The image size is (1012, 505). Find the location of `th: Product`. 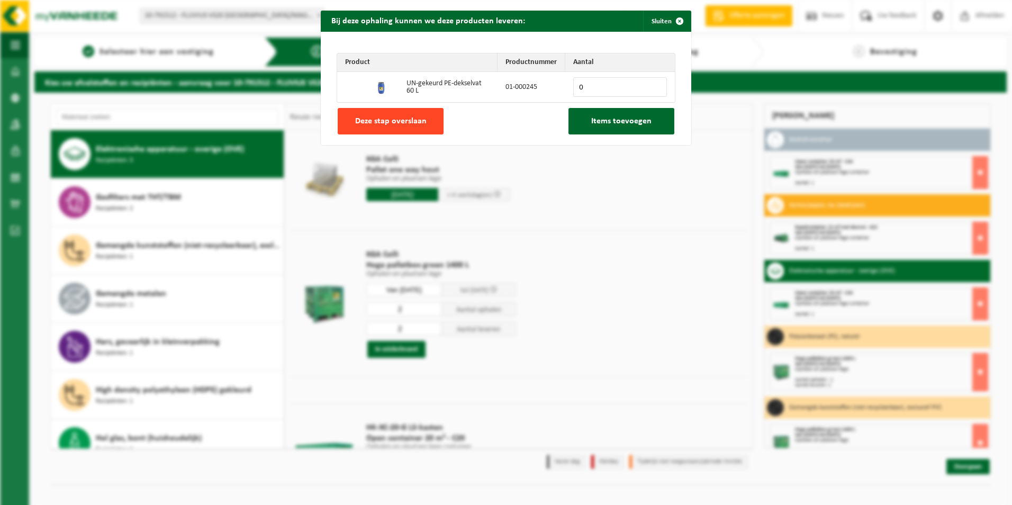

th: Product is located at coordinates (417, 62).